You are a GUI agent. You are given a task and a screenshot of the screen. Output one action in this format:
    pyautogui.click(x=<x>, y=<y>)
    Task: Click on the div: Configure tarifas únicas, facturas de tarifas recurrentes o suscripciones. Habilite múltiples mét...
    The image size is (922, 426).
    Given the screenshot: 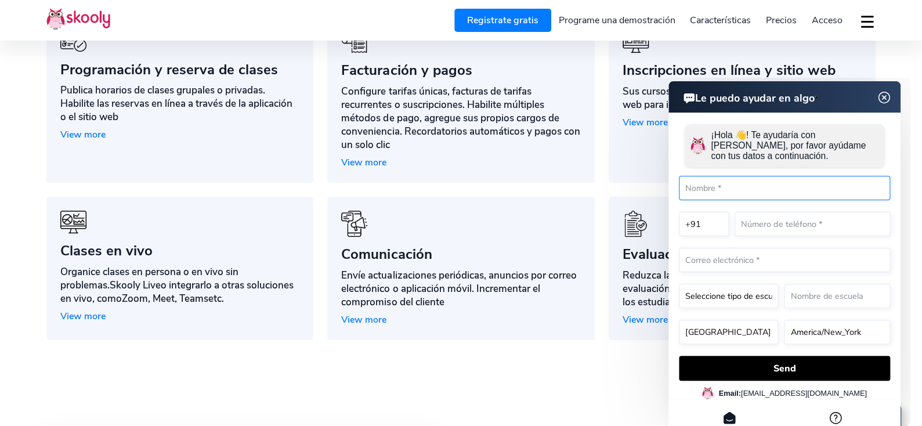 What is the action you would take?
    pyautogui.click(x=461, y=118)
    